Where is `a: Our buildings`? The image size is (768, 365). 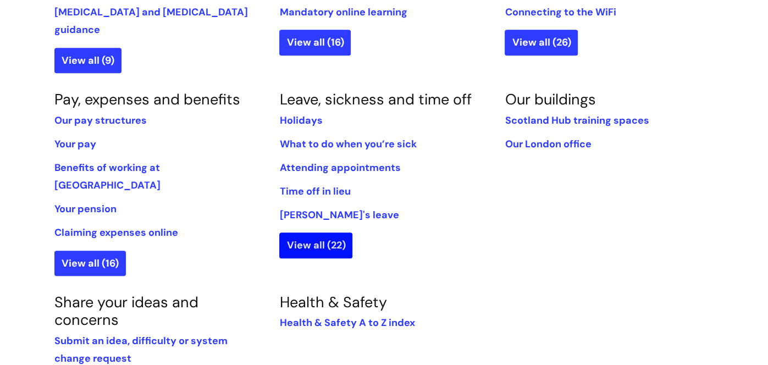
a: Our buildings is located at coordinates (550, 99).